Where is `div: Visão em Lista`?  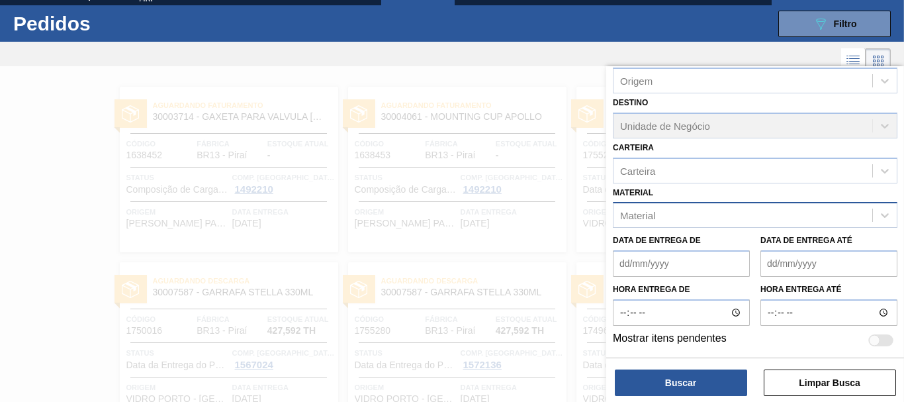
div: Visão em Lista is located at coordinates (853, 61).